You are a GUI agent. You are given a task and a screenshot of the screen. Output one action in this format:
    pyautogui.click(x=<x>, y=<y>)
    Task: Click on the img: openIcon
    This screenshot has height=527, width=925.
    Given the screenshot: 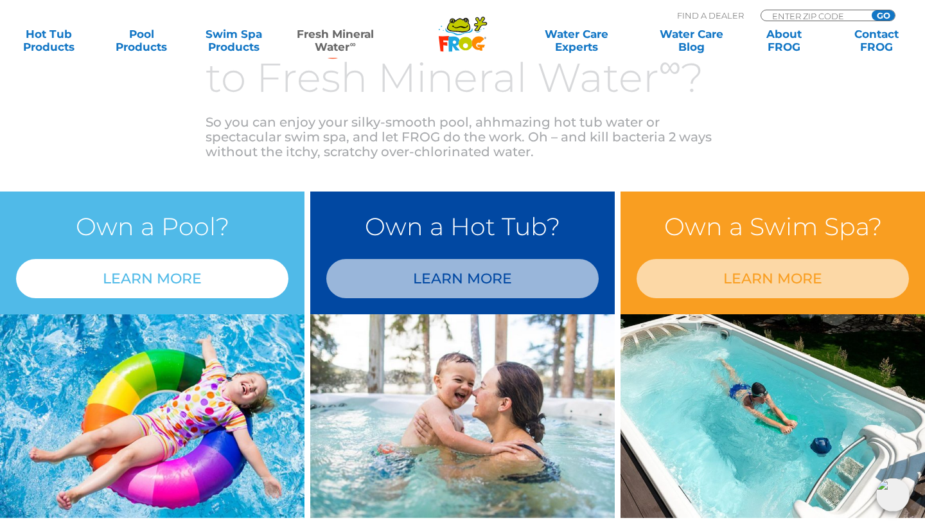 What is the action you would take?
    pyautogui.click(x=893, y=495)
    